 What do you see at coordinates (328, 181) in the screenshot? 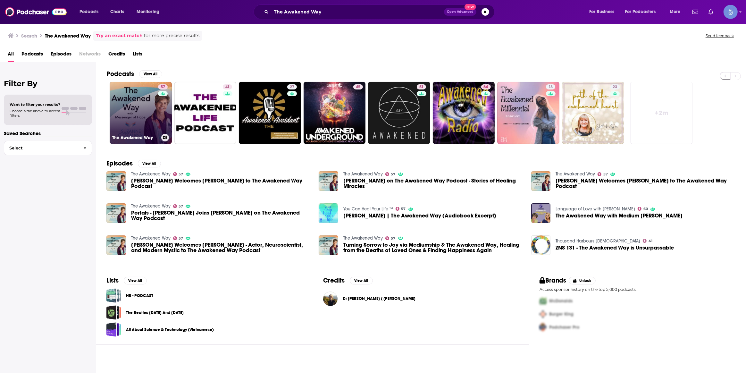
I see `img: Suzanne Giesemann on The Awakened Way Podcast - Stories of Healing Miracles` at bounding box center [328, 181].